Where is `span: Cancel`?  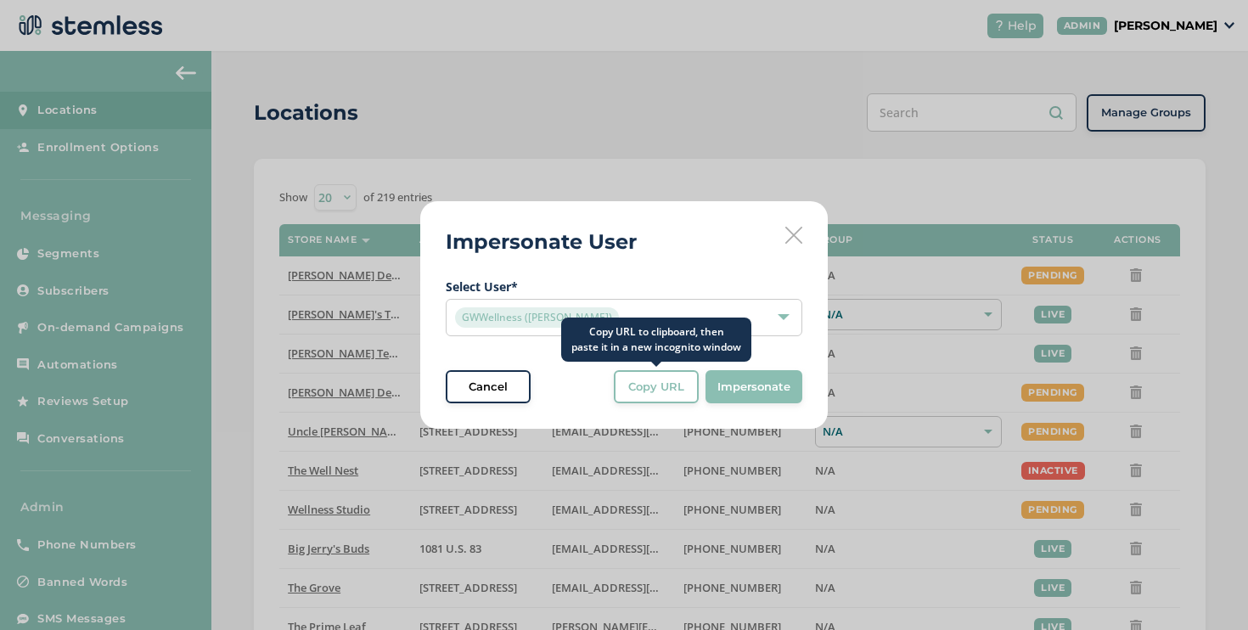
span: Cancel is located at coordinates (488, 387).